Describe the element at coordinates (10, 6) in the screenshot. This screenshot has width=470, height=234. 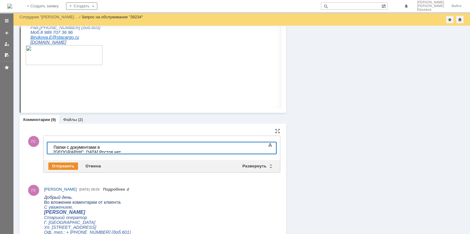
I see `img: logo` at that location.